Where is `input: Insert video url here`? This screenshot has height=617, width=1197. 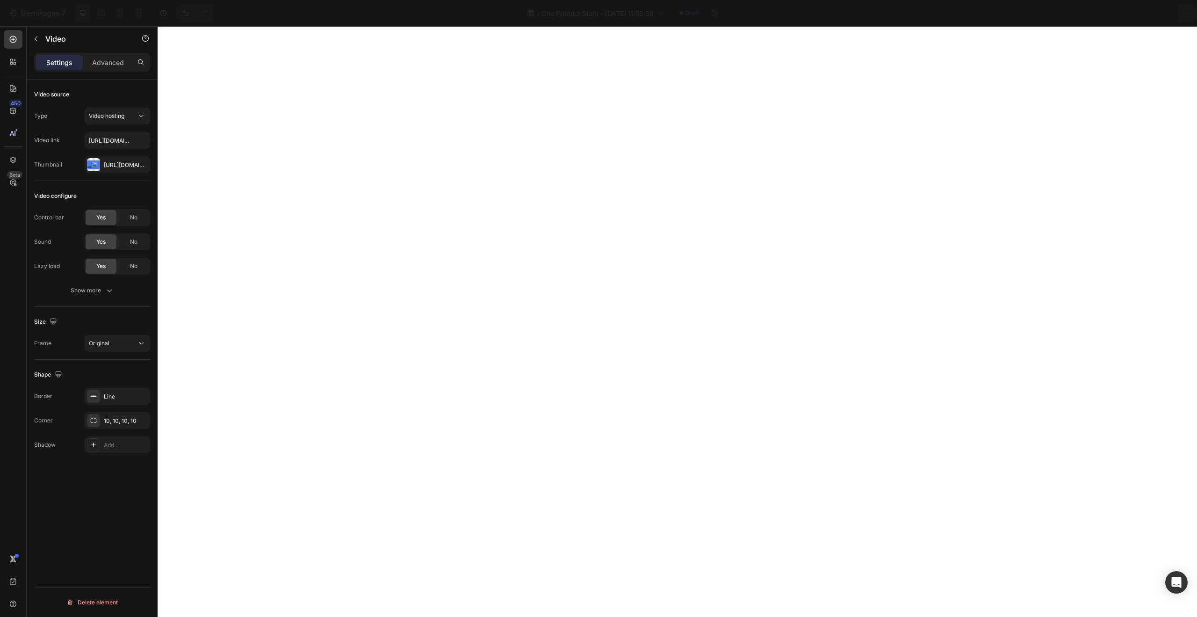
input: Insert video url here is located at coordinates (117, 140).